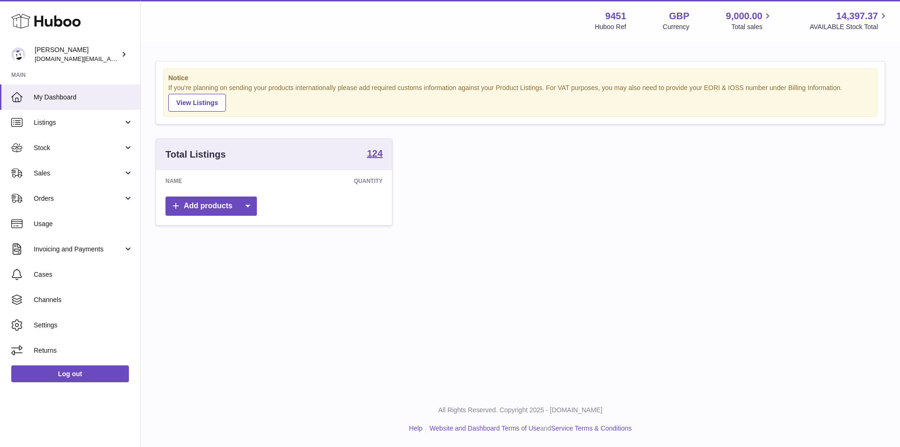 The image size is (900, 447). What do you see at coordinates (616, 16) in the screenshot?
I see `strong: 9451` at bounding box center [616, 16].